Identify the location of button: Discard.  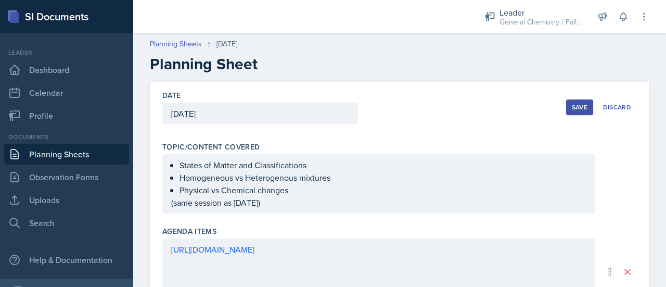
(617, 107).